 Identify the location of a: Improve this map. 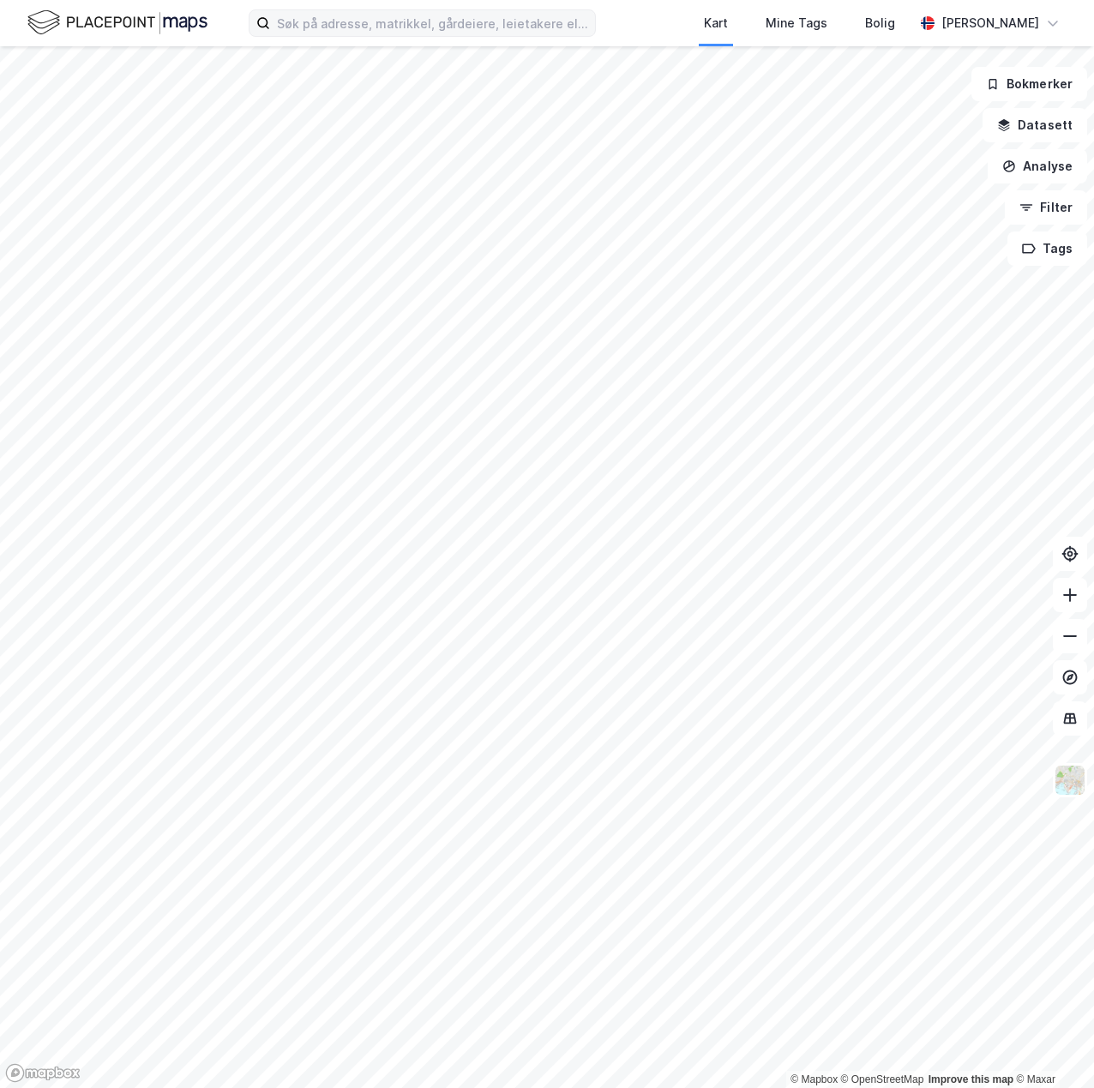
(970, 1079).